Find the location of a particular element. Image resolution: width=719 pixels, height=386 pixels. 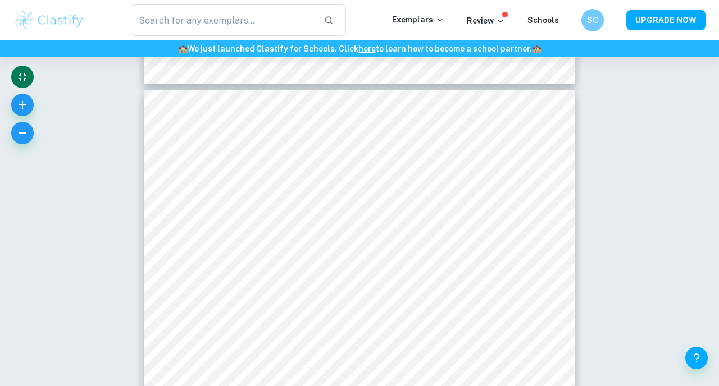

h6: SC is located at coordinates (593, 20).